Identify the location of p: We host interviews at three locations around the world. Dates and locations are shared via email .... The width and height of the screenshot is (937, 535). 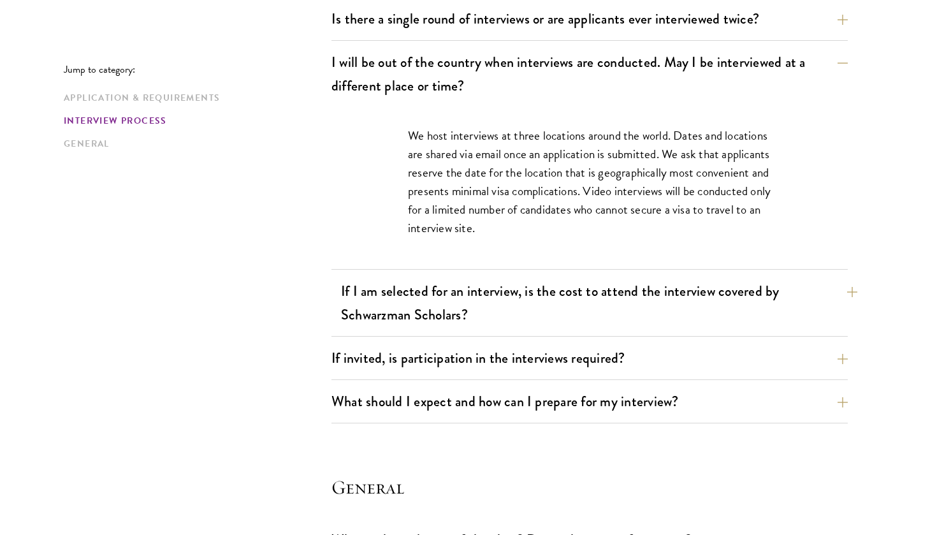
(590, 182).